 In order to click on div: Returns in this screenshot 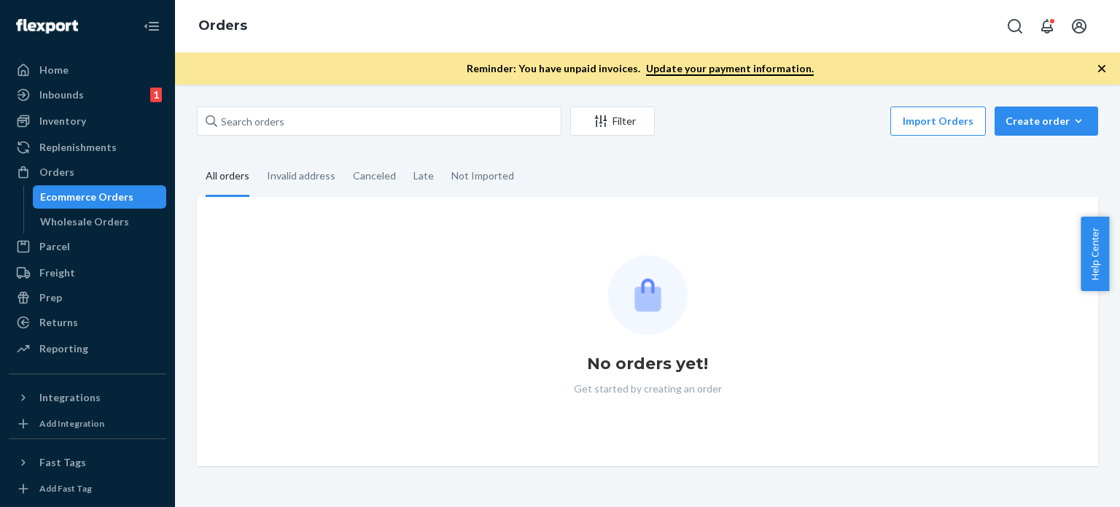, I will do `click(58, 322)`.